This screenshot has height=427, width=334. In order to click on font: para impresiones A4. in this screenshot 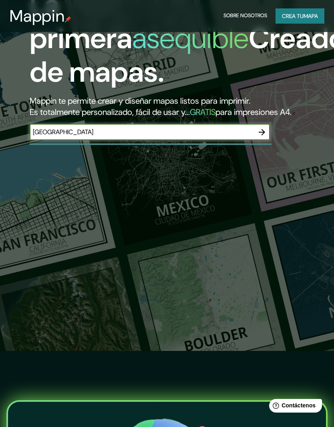, I will do `click(254, 112)`.